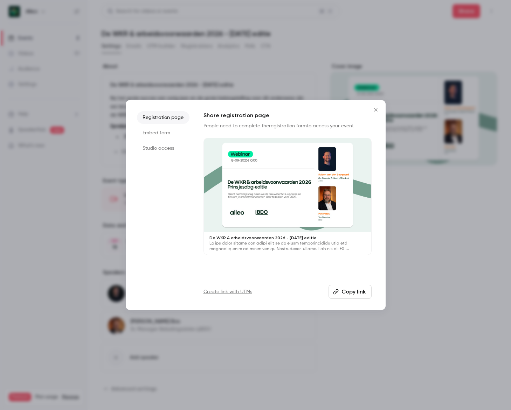  What do you see at coordinates (350, 292) in the screenshot?
I see `button: Copy link` at bounding box center [350, 292].